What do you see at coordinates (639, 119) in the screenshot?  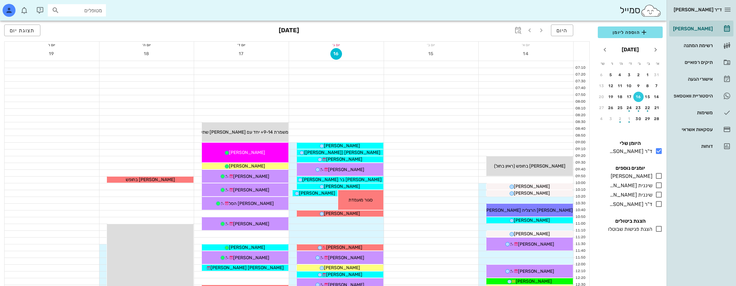 I see `div: 30` at bounding box center [639, 119].